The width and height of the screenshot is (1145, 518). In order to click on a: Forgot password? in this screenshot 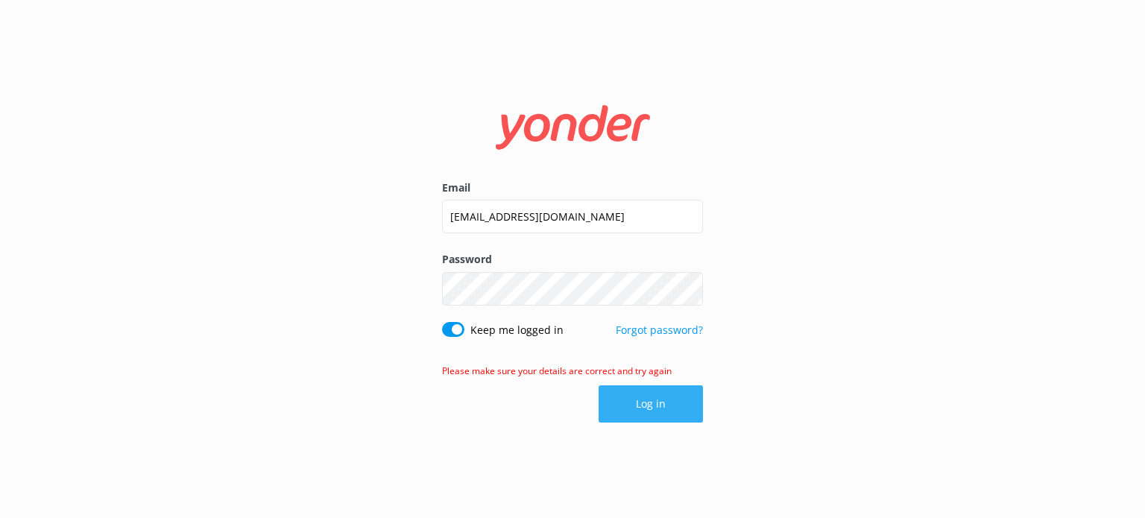, I will do `click(659, 329)`.